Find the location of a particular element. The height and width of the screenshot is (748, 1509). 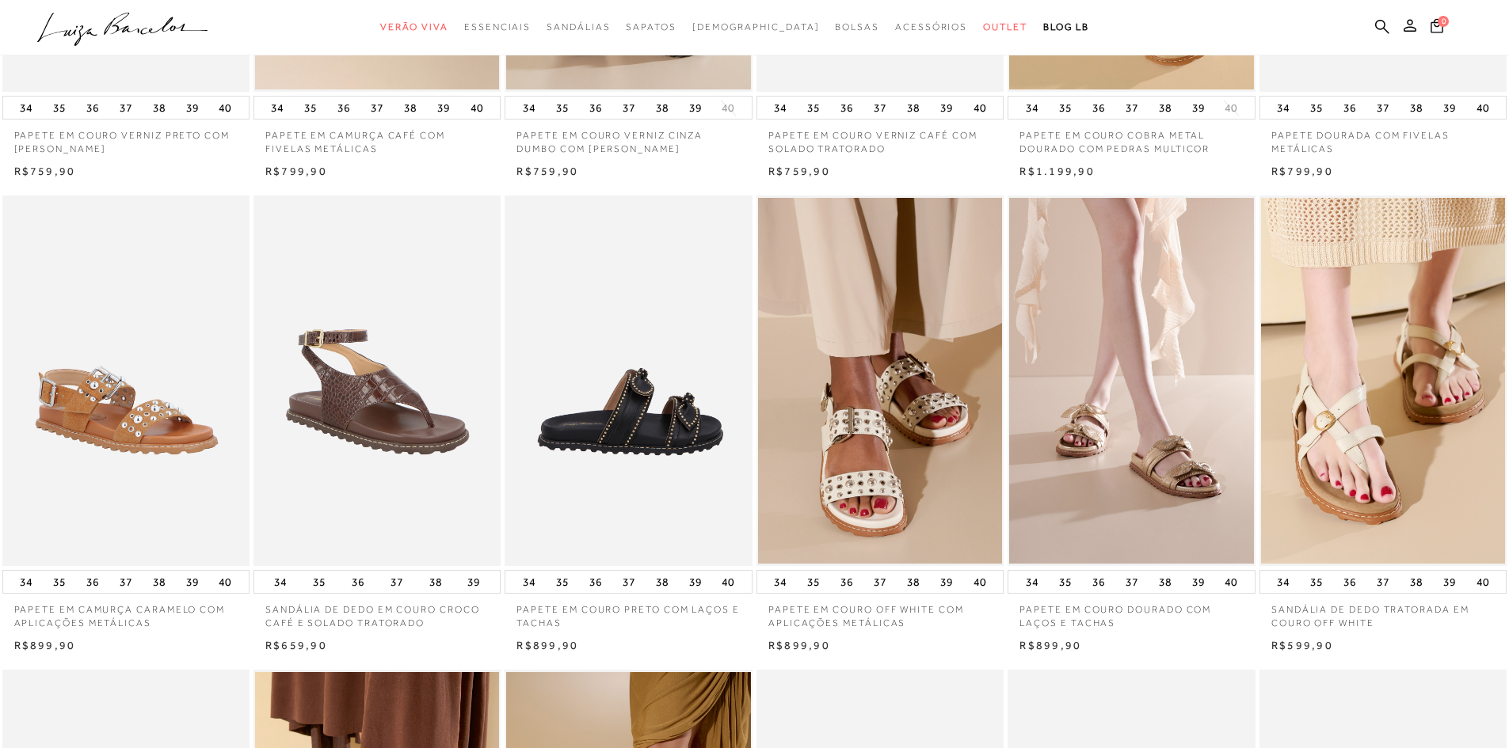

span: R$659,90 is located at coordinates (296, 646).